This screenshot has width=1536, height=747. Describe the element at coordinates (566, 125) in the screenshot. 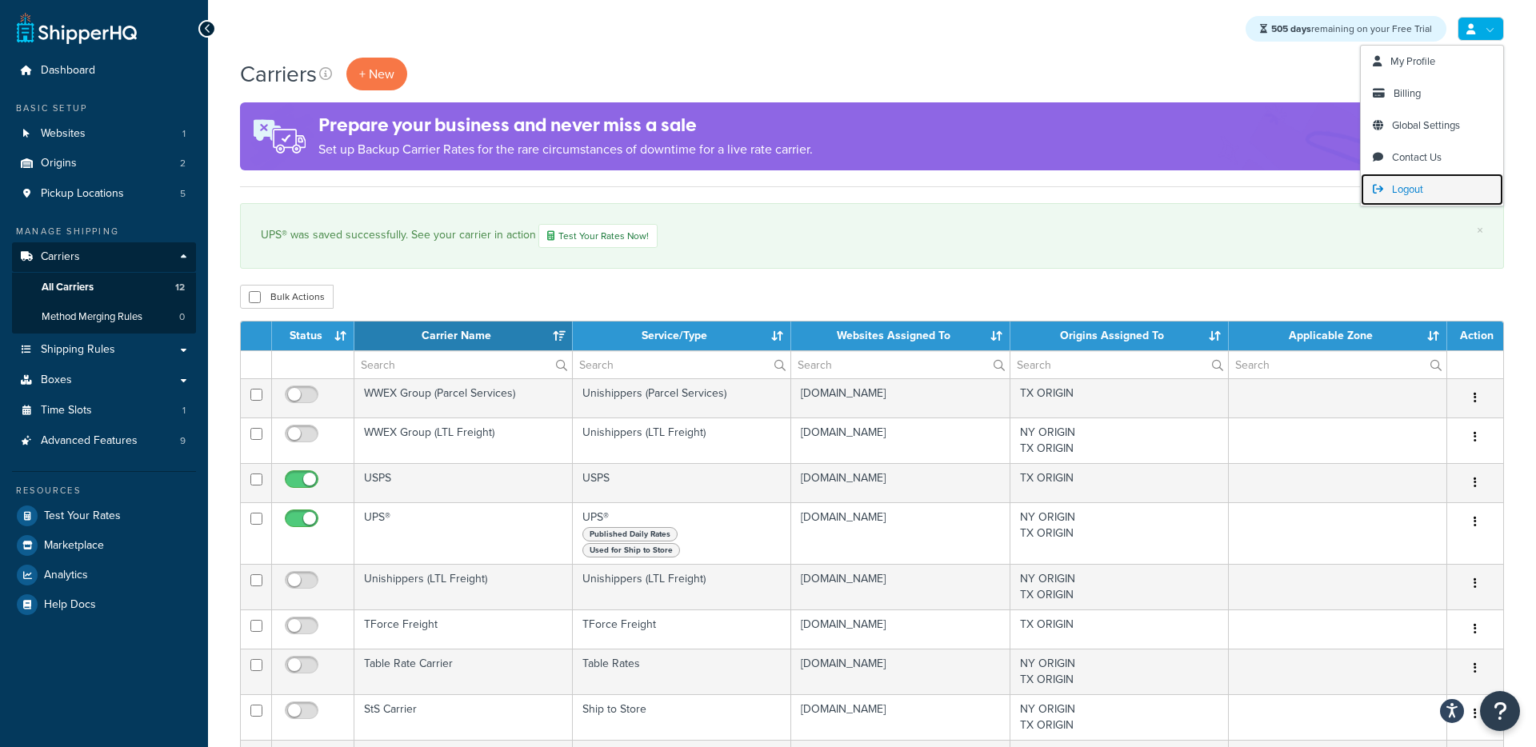

I see `h4: Prepare your business and never miss a sale` at that location.